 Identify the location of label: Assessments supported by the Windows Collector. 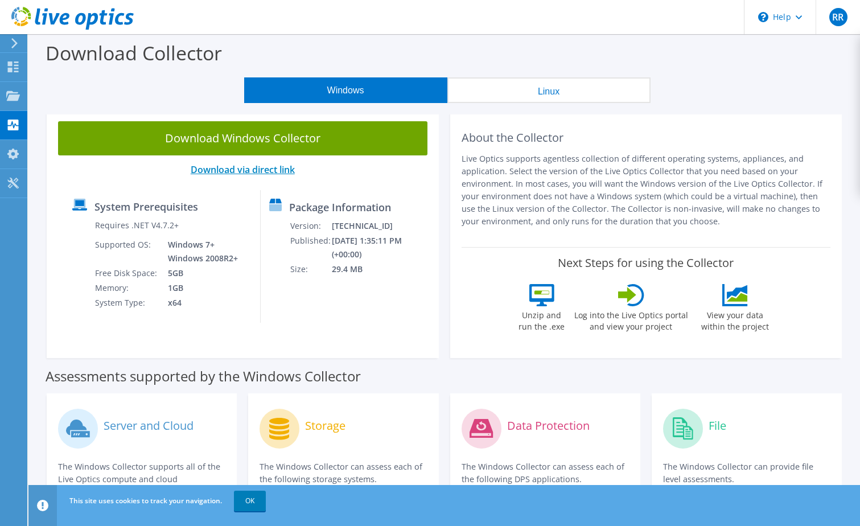
(203, 376).